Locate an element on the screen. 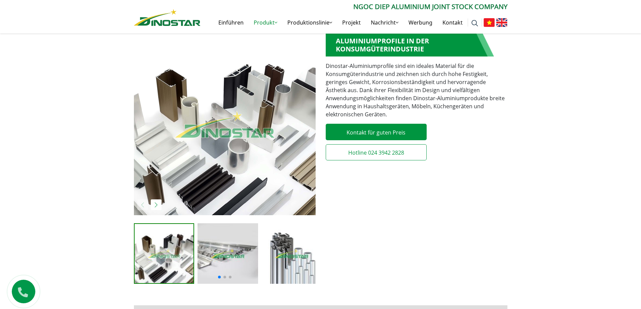 This screenshot has height=309, width=641. font: Projekt is located at coordinates (351, 23).